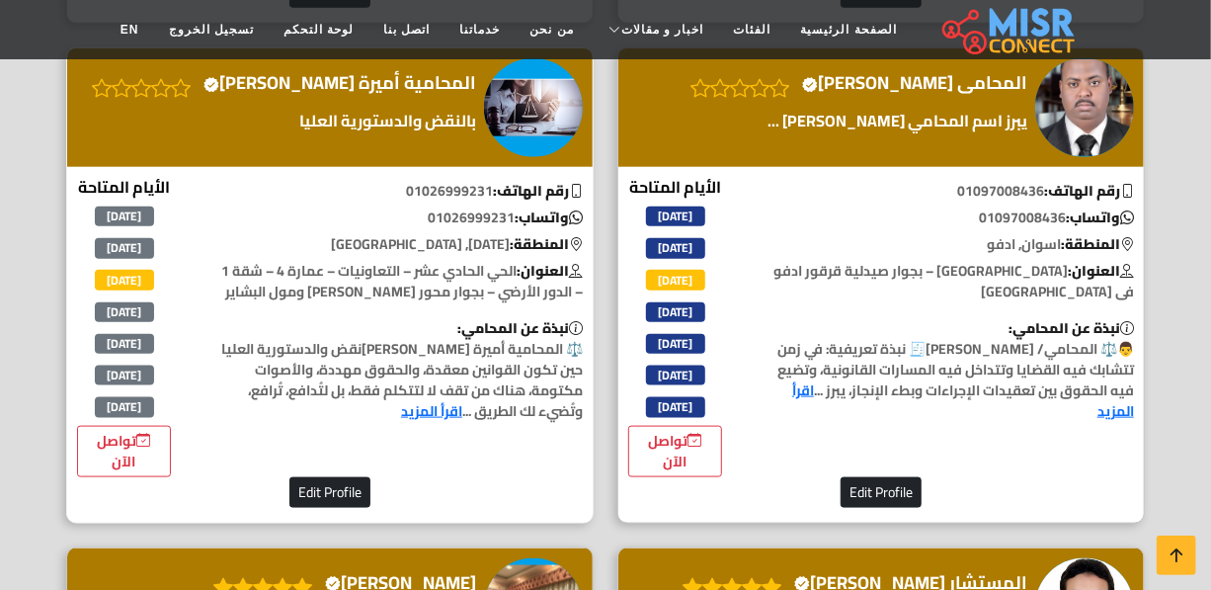 This screenshot has height=590, width=1211. I want to click on a: الصفحة الرئيسية, so click(848, 30).